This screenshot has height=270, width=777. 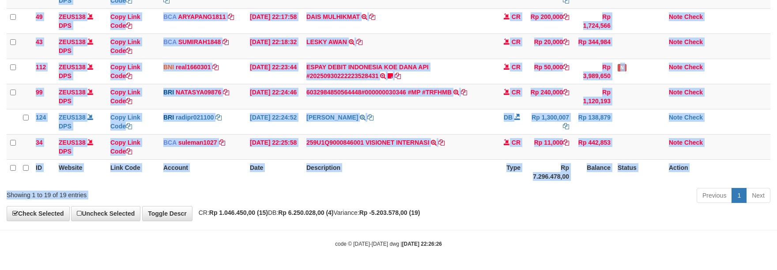 I want to click on div: Showing 1 to 19 of 19 entries, so click(x=161, y=193).